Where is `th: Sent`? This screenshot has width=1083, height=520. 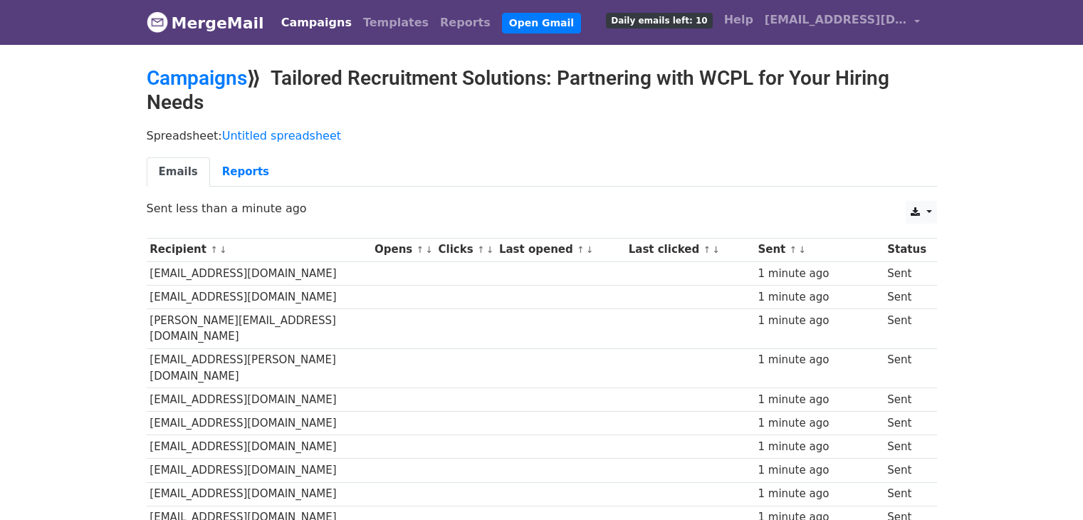 th: Sent is located at coordinates (819, 249).